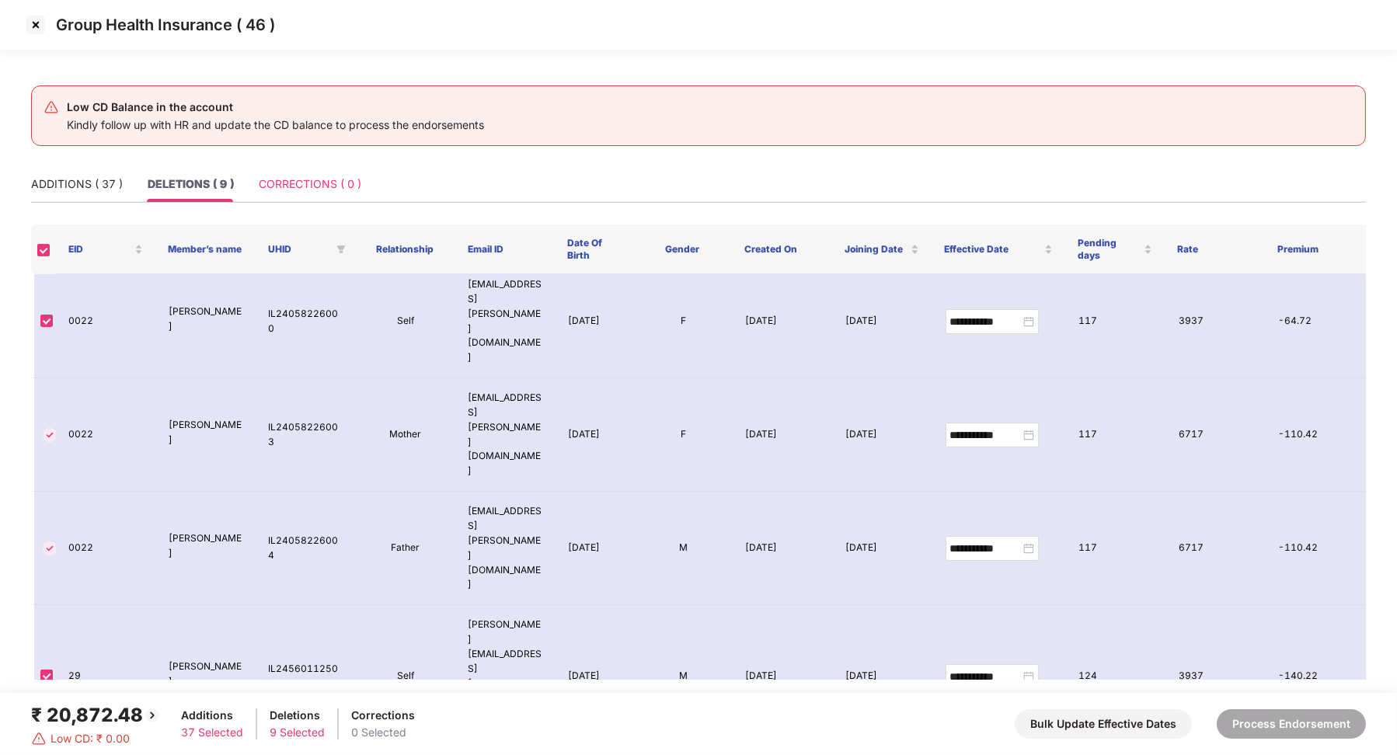 The width and height of the screenshot is (1397, 755). I want to click on th: Created On, so click(782, 249).